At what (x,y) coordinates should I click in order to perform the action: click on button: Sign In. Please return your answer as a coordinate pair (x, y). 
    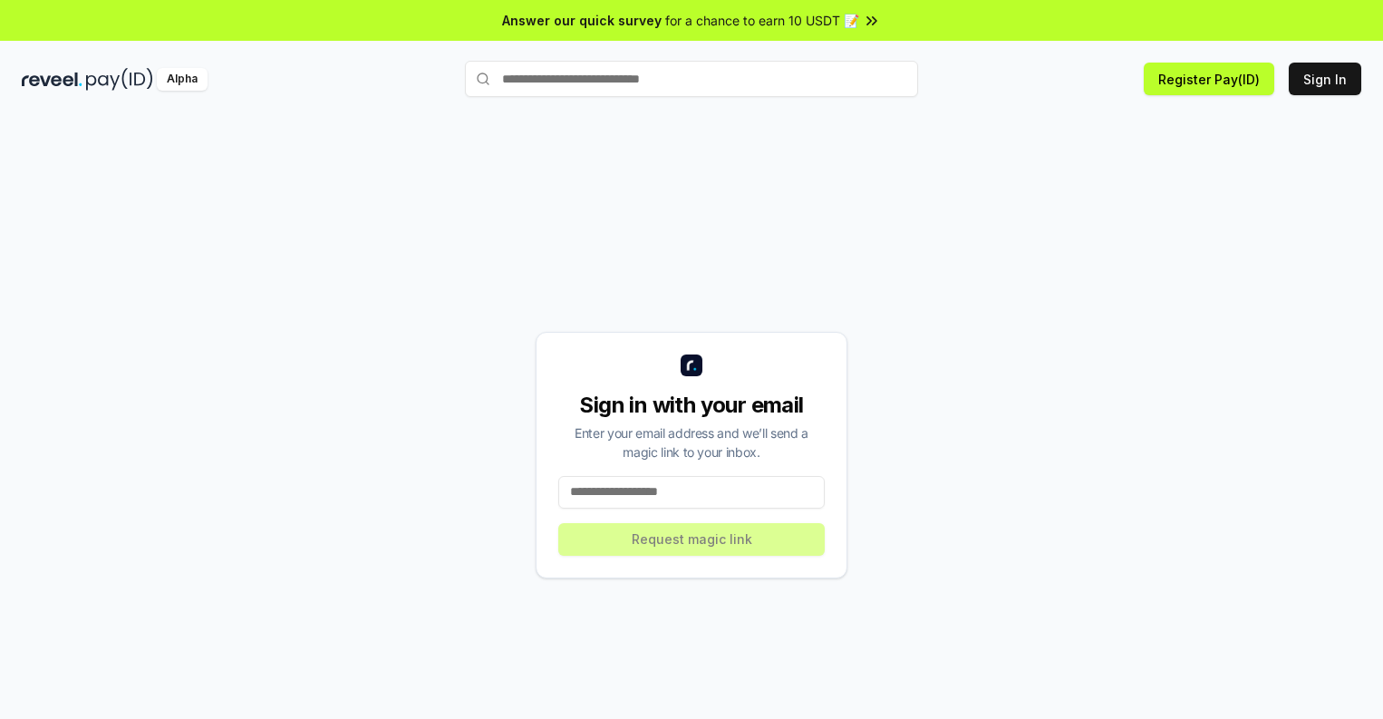
    Looking at the image, I should click on (1325, 79).